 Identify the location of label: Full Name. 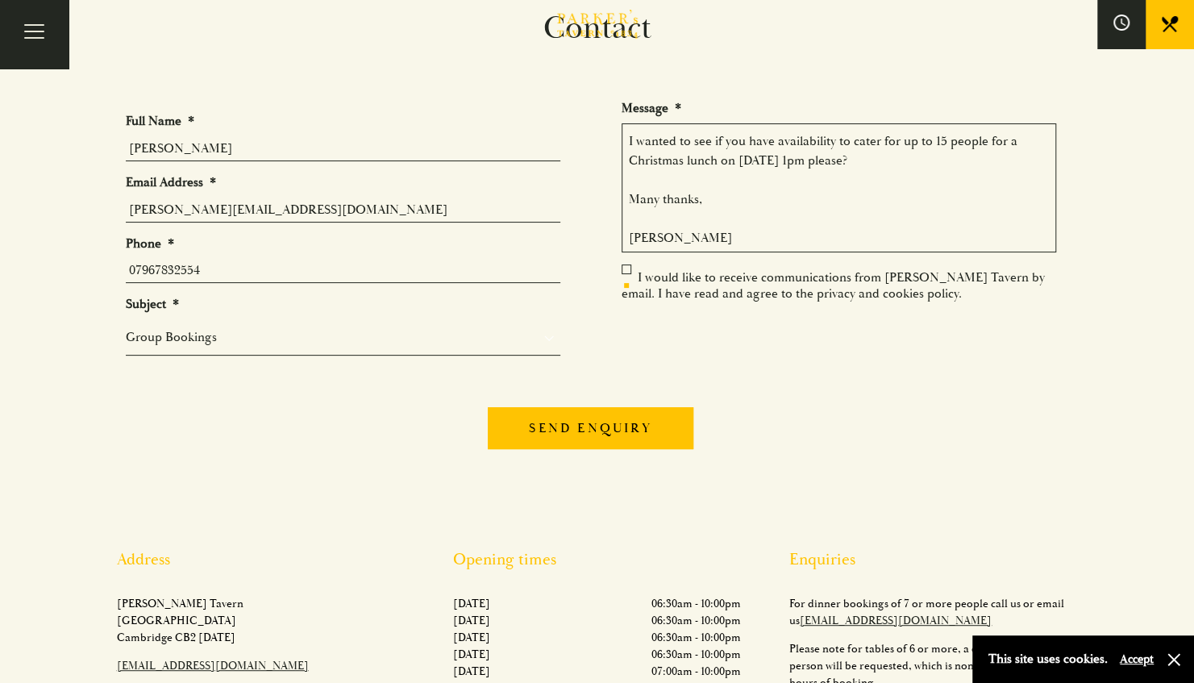
(160, 121).